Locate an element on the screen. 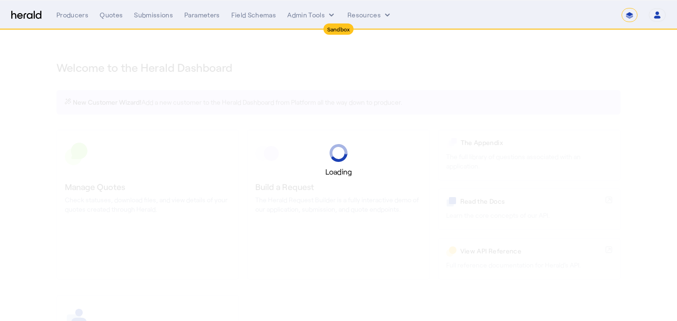 Image resolution: width=677 pixels, height=321 pixels. div: Parameters is located at coordinates (202, 15).